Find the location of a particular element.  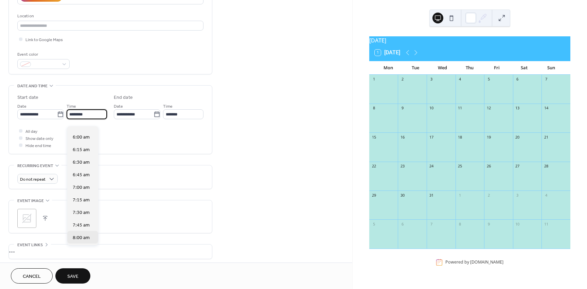

div: 17 is located at coordinates (431, 137).